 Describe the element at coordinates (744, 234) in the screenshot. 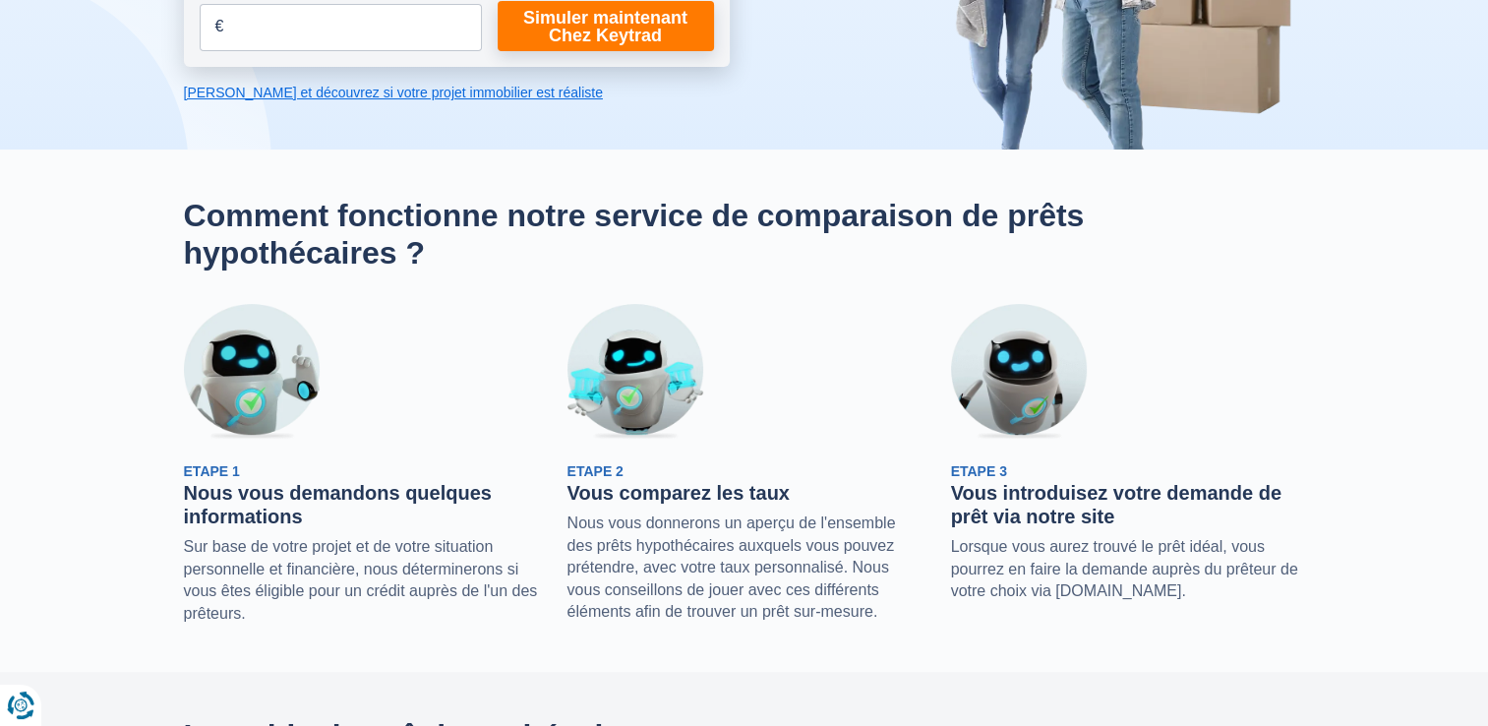

I see `h2: Comment fonctionne notre service de comparaison de prêts hypothécaires ?` at that location.